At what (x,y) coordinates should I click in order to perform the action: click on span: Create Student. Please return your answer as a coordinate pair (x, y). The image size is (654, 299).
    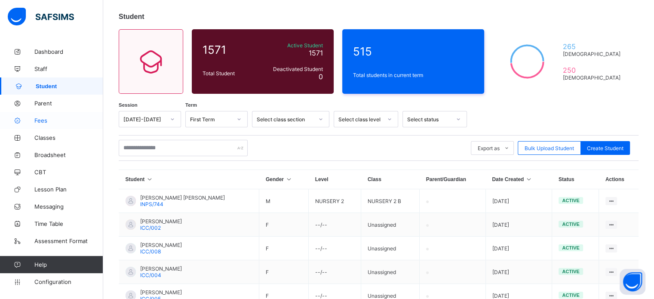
    Looking at the image, I should click on (605, 148).